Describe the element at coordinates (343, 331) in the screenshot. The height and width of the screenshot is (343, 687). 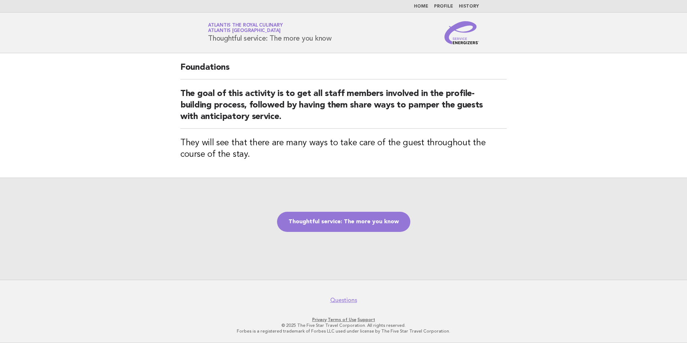
I see `p: Forbes is a registered trademark of Forbes LLC used under license by The Five Star Travel Corpora...` at that location.